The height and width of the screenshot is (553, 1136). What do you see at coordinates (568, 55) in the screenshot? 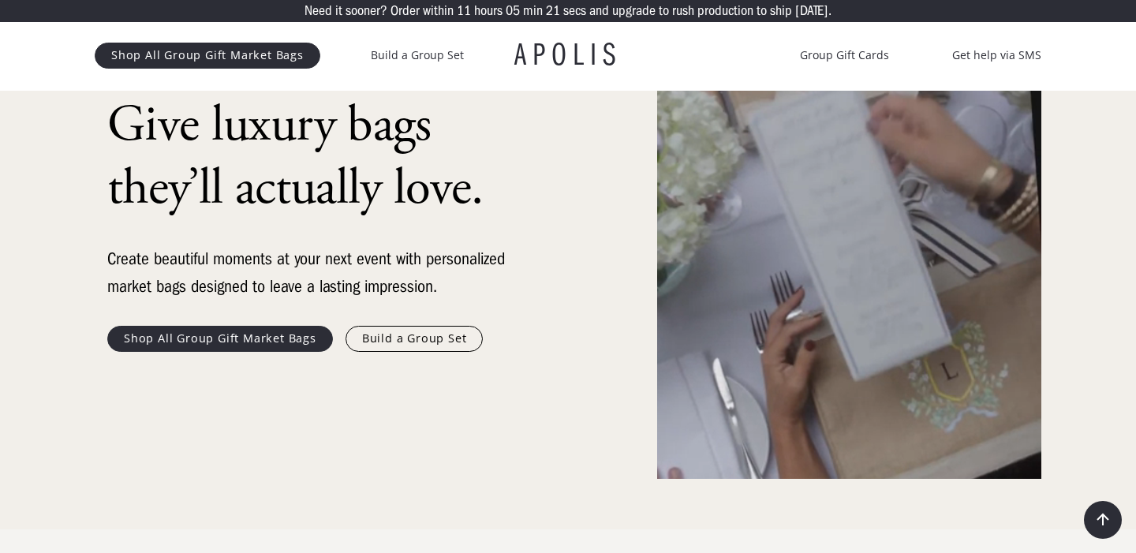
I see `h1: APOLIS` at bounding box center [568, 55].